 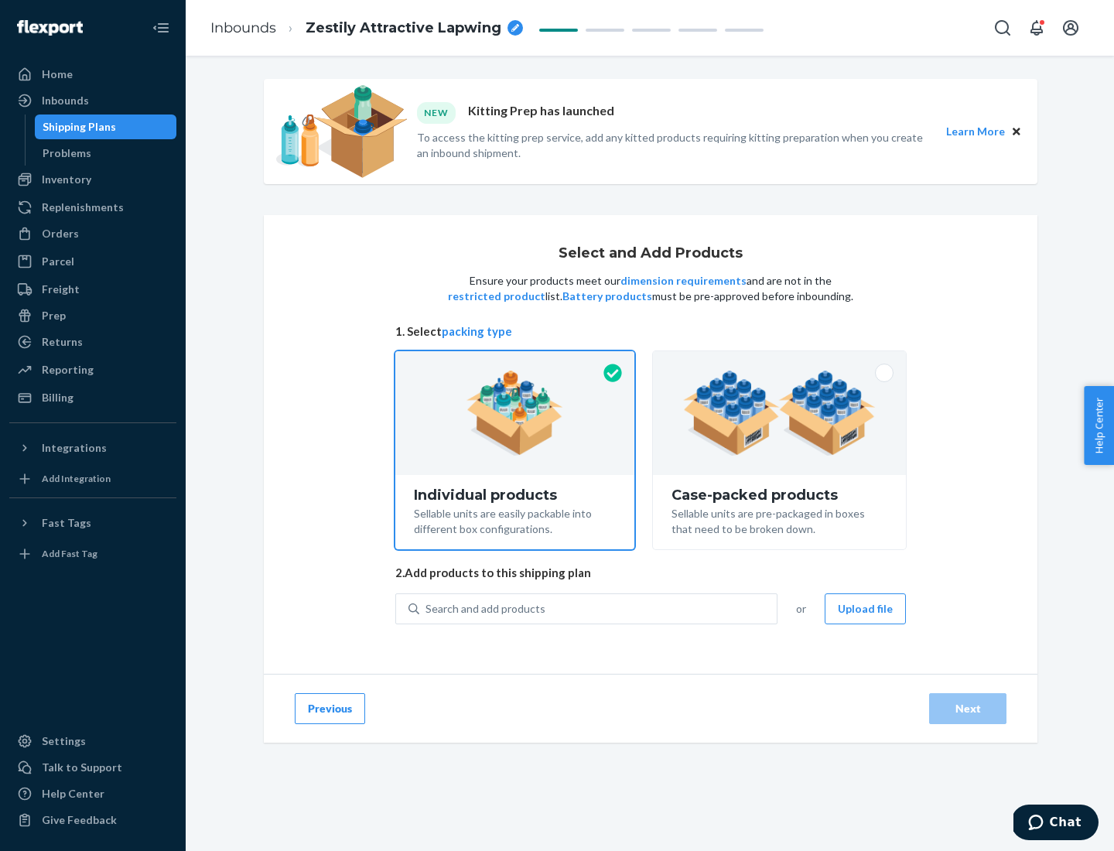 What do you see at coordinates (514, 495) in the screenshot?
I see `div: Individual products` at bounding box center [514, 495].